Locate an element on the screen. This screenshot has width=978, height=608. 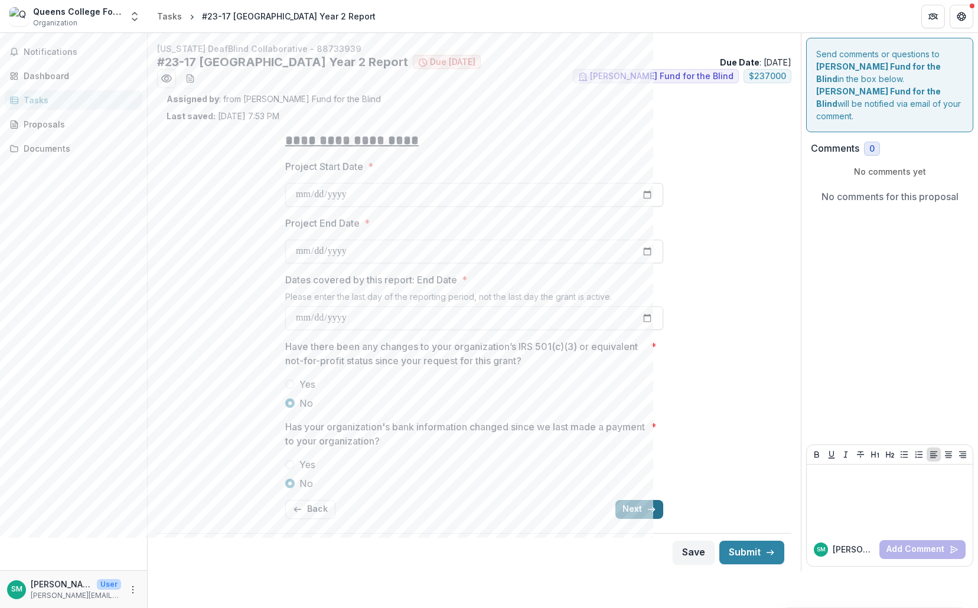
button: Get Help is located at coordinates (962, 17).